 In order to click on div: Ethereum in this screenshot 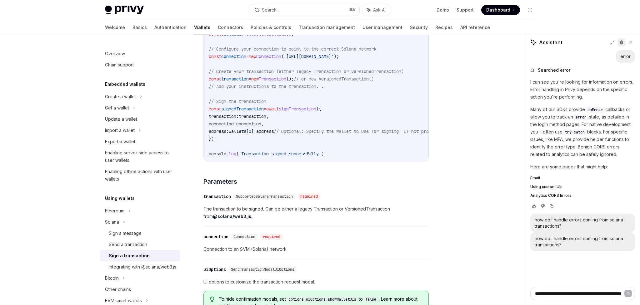, I will do `click(115, 211)`.